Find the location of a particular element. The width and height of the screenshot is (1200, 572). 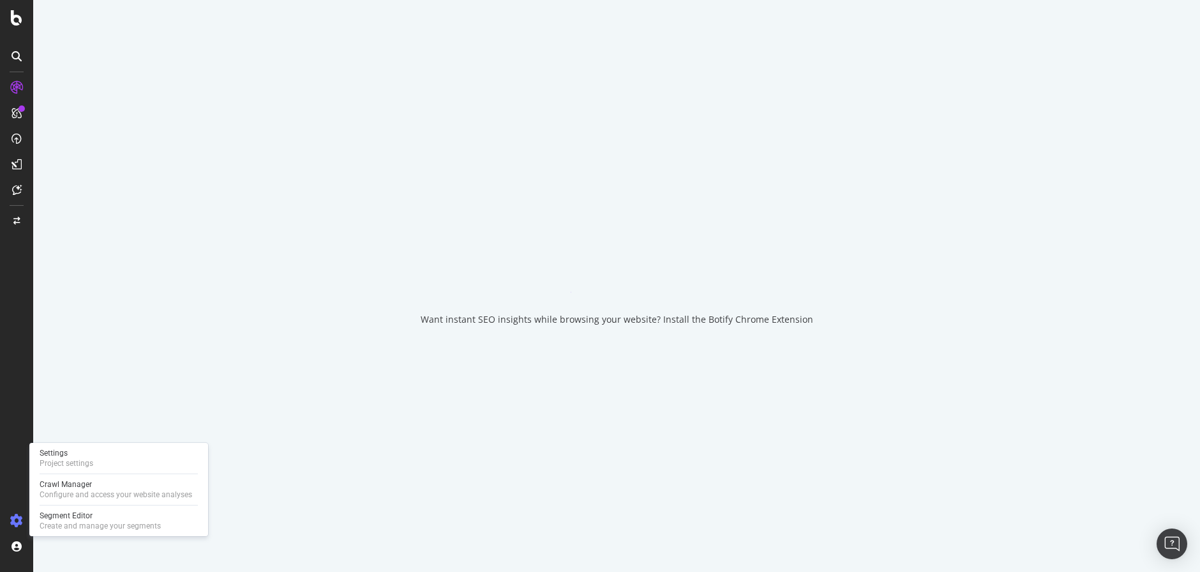

div: Configure and access your website analyses is located at coordinates (116, 494).